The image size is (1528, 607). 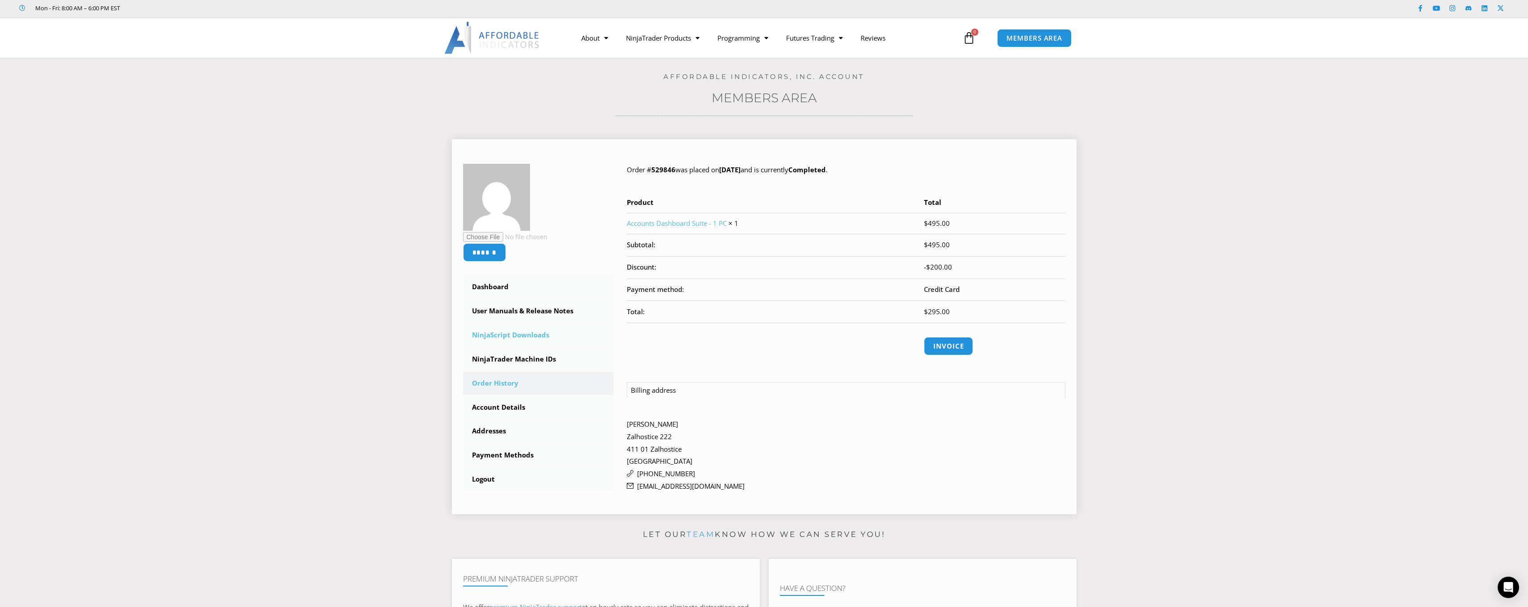 I want to click on a: Programming, so click(x=743, y=38).